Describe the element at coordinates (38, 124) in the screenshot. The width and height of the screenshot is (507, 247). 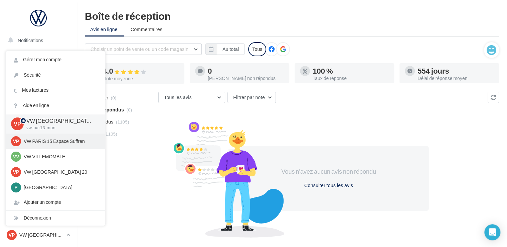
I see `a: Contacts` at that location.